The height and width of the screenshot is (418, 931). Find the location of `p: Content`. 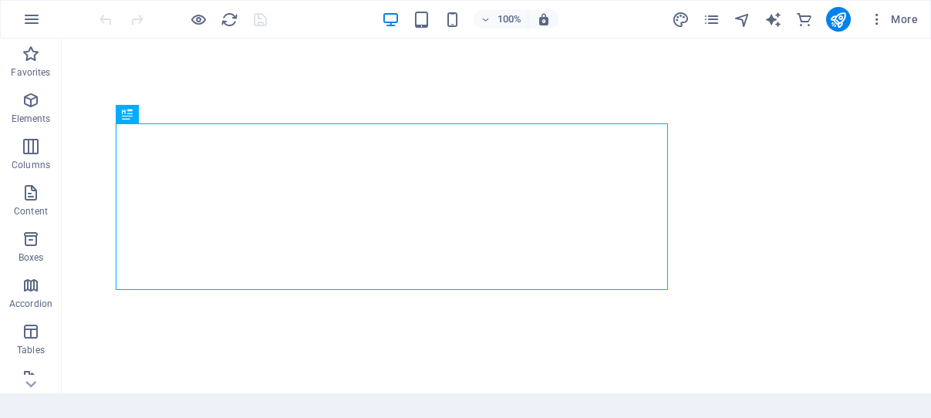

p: Content is located at coordinates (31, 211).